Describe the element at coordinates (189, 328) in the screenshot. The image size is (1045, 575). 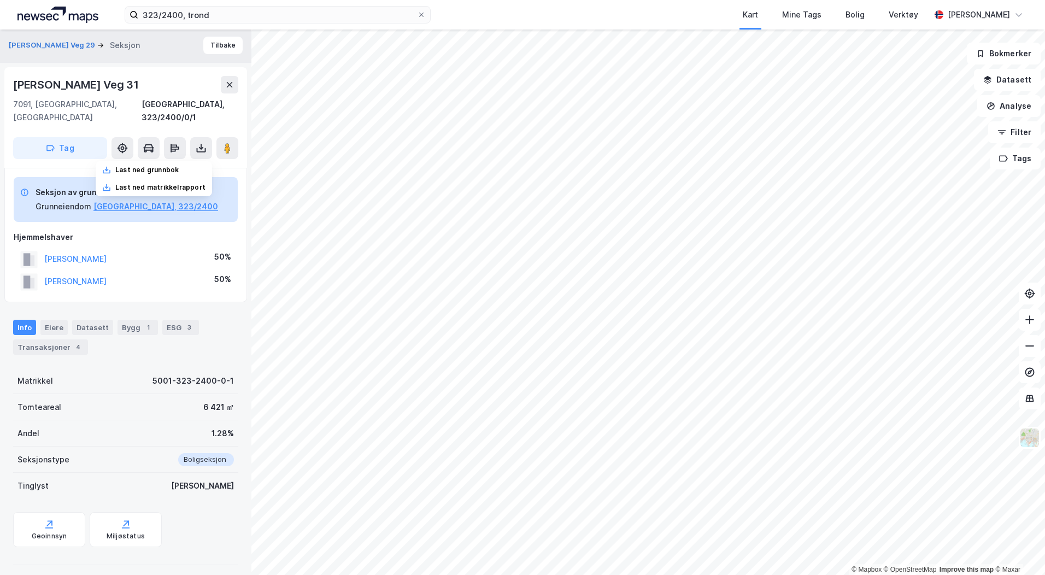
I see `div: 3` at that location.